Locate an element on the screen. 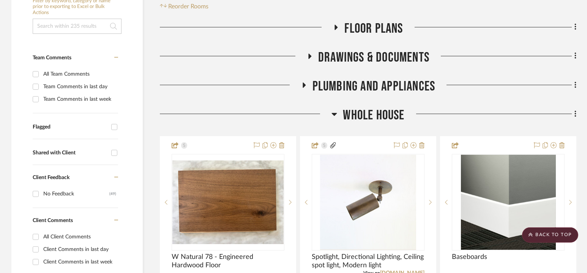  span: W Natural 78 - Engineered Hardwood Floor is located at coordinates (228, 261).